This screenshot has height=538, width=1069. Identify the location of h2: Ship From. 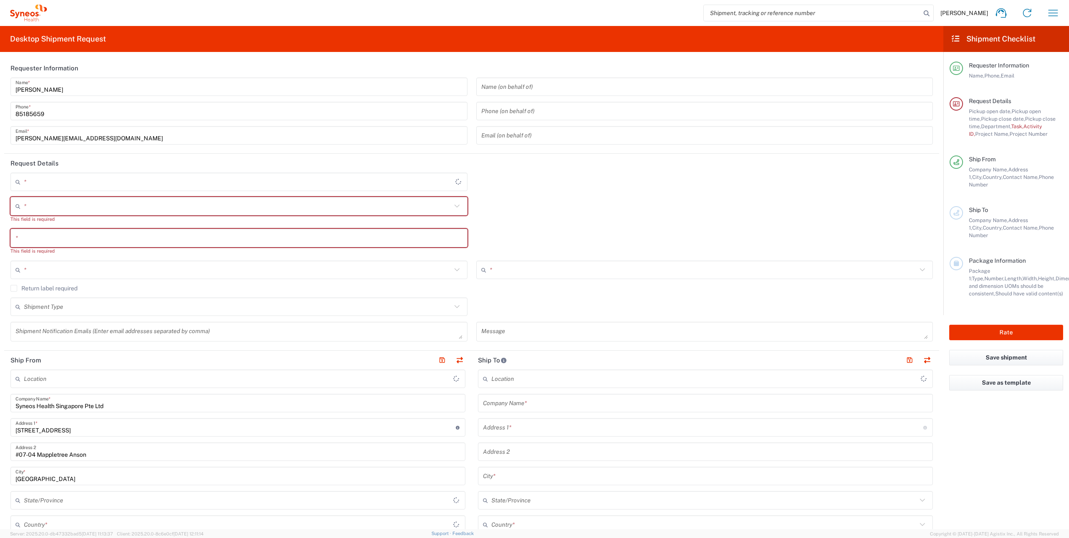
(26, 360).